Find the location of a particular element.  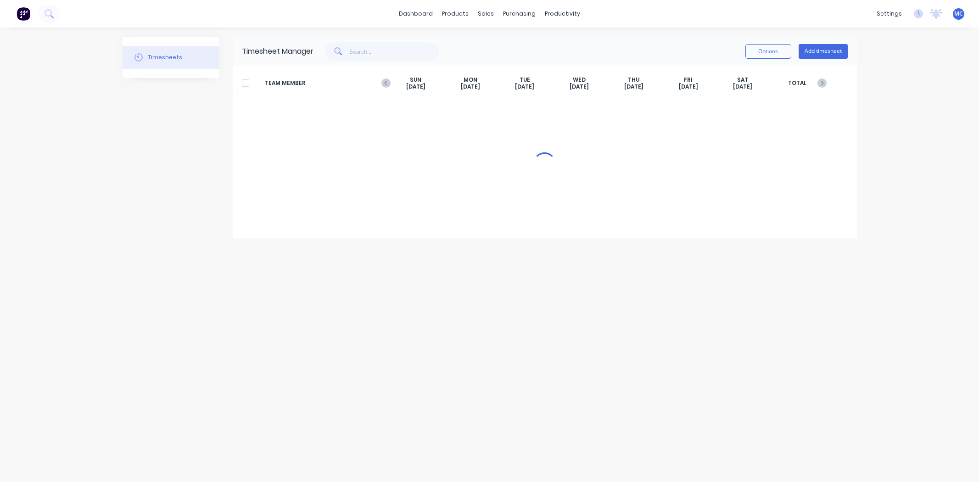

span: TEAM MEMBER is located at coordinates (327, 83).